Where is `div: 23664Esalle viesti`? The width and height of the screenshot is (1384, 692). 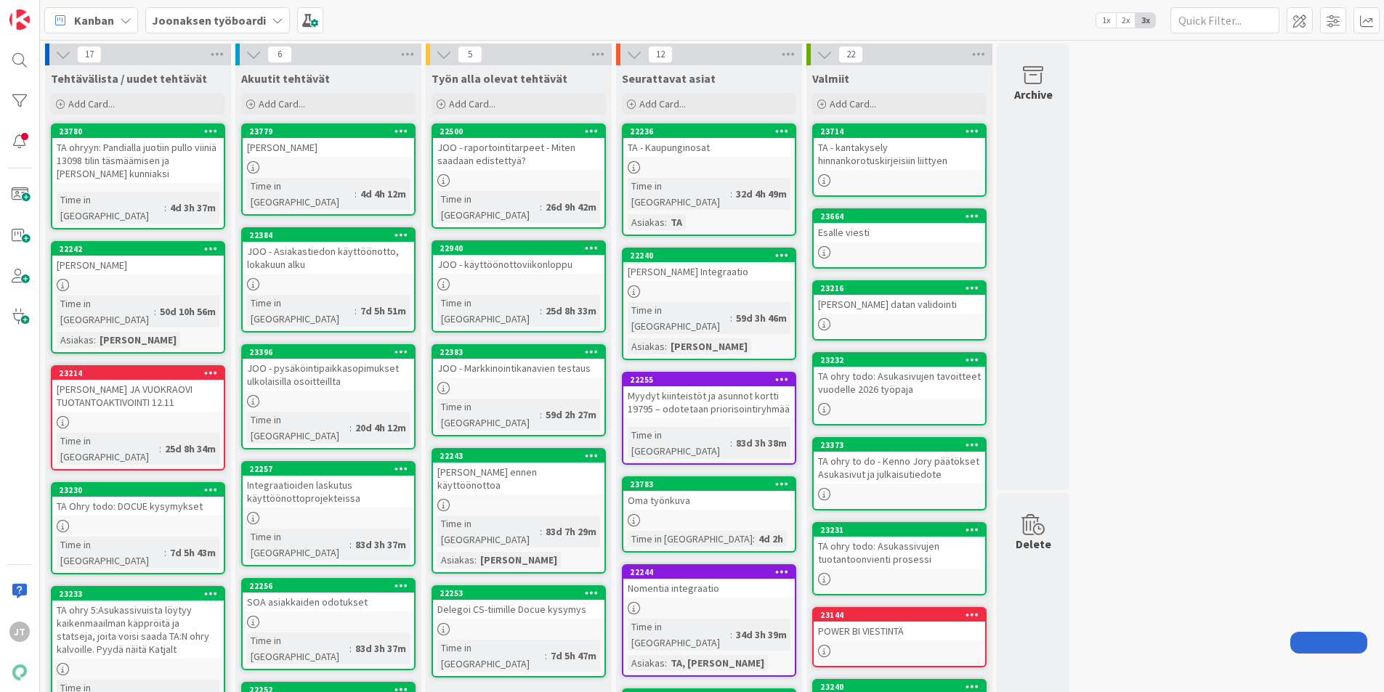
div: 23664Esalle viesti is located at coordinates (900, 226).